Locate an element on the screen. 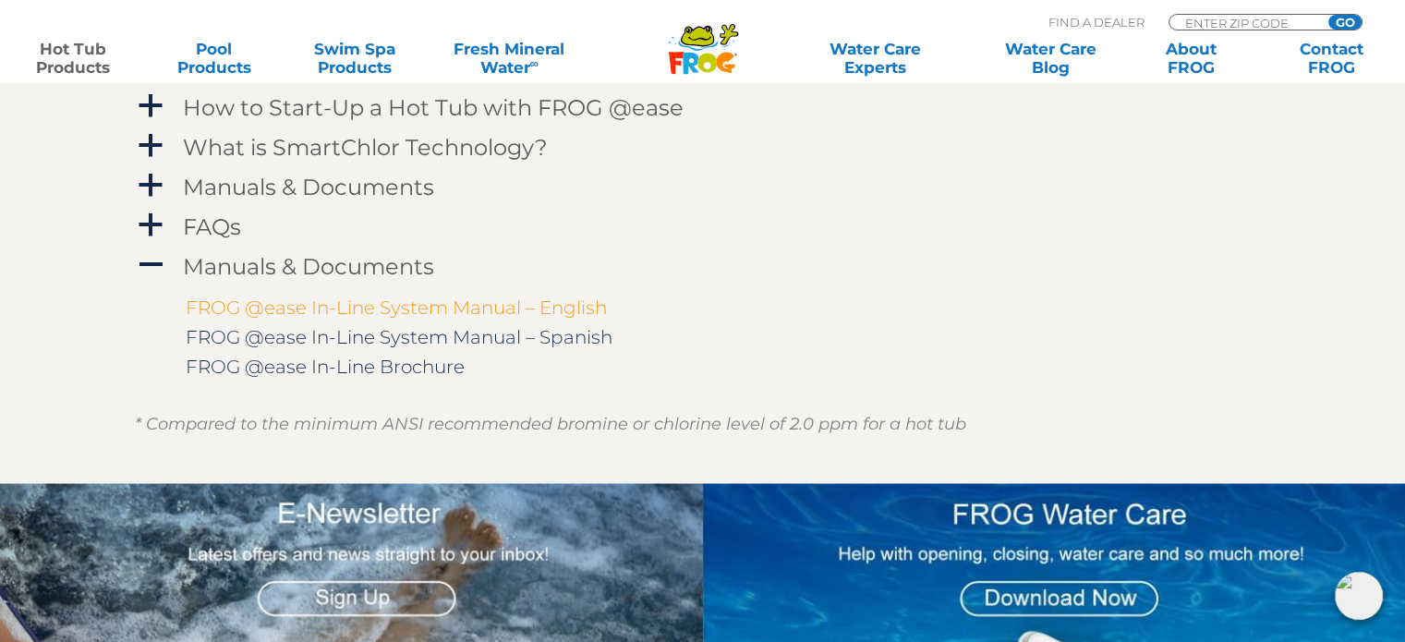 The width and height of the screenshot is (1405, 642). a: Water CareExperts is located at coordinates (875, 58).